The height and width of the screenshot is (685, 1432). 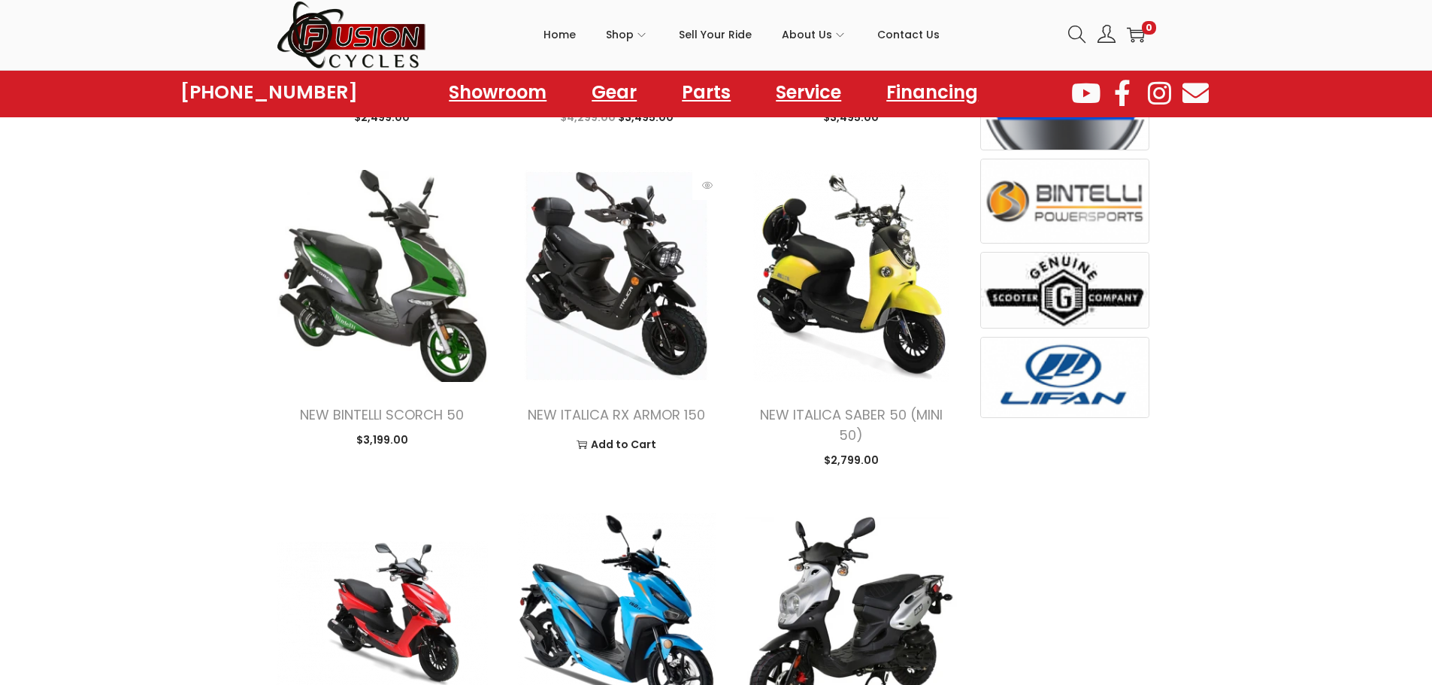 I want to click on img: Genuine, so click(x=1065, y=290).